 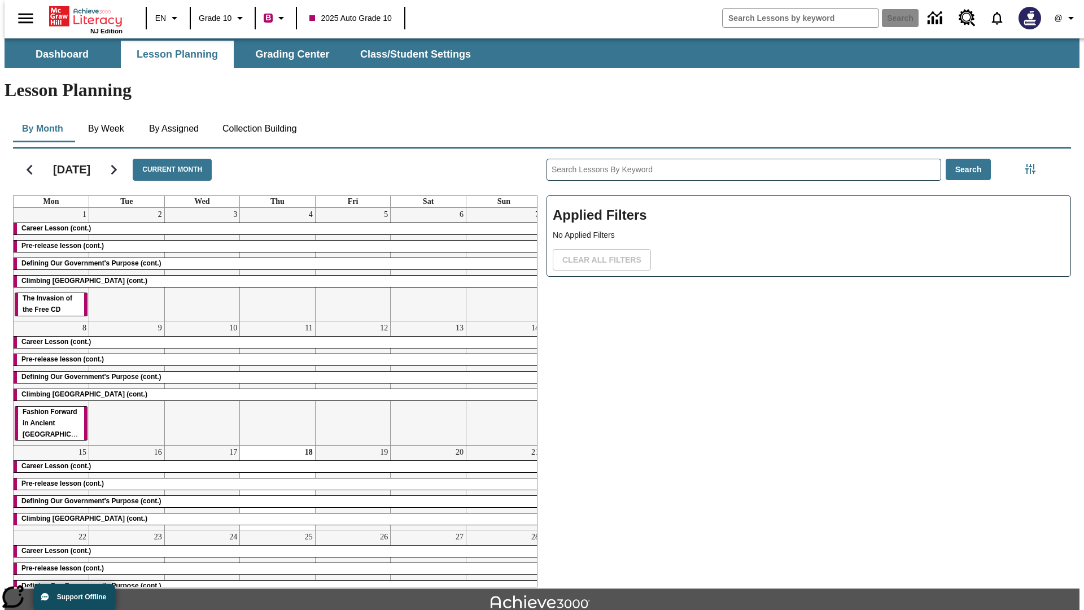 What do you see at coordinates (215, 18) in the screenshot?
I see `span: Grade 10` at bounding box center [215, 18].